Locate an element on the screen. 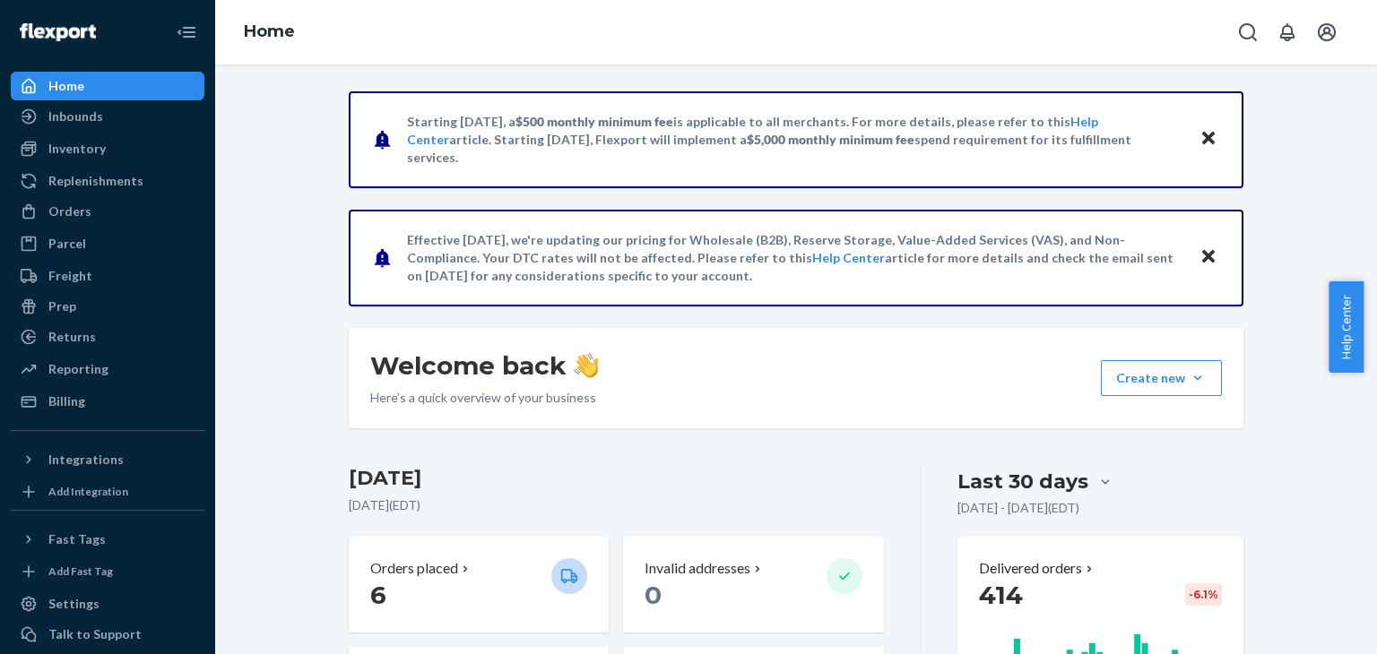  a: Reporting is located at coordinates (108, 369).